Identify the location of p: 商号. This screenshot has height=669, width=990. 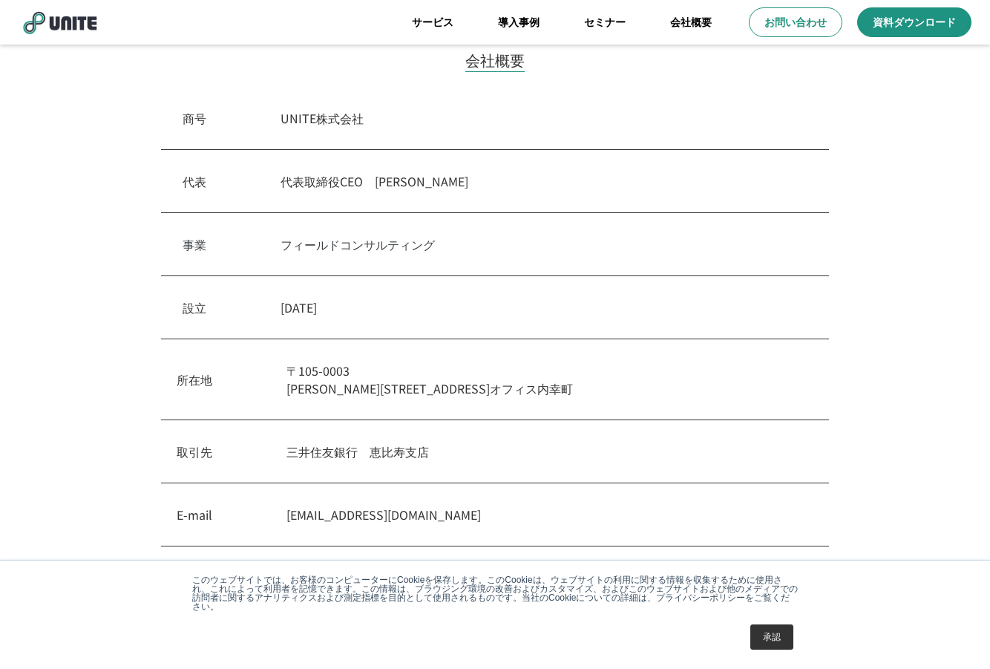
(194, 118).